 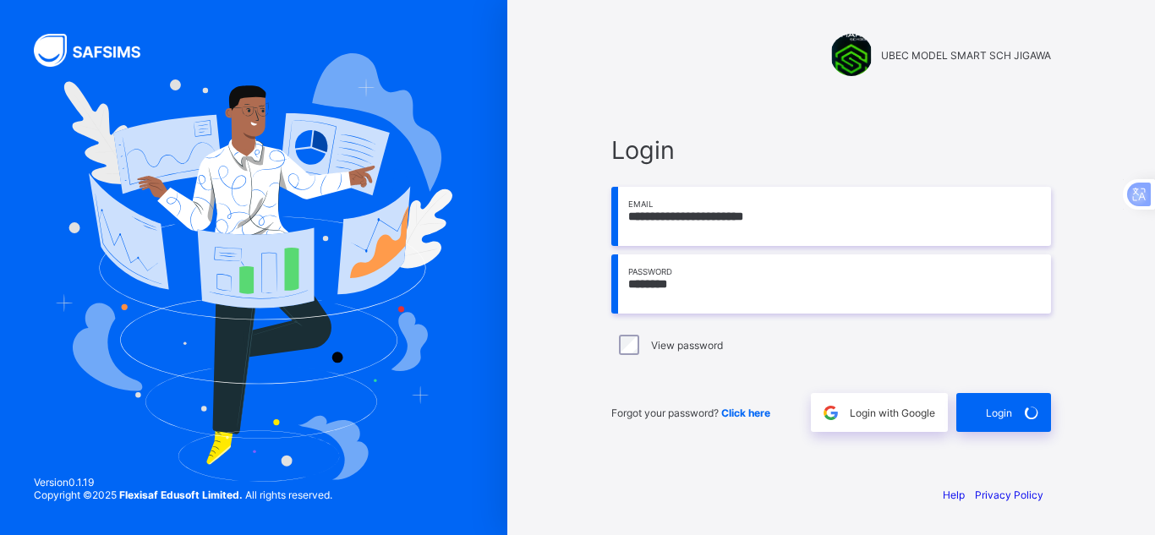 What do you see at coordinates (686, 345) in the screenshot?
I see `label: View password` at bounding box center [686, 345].